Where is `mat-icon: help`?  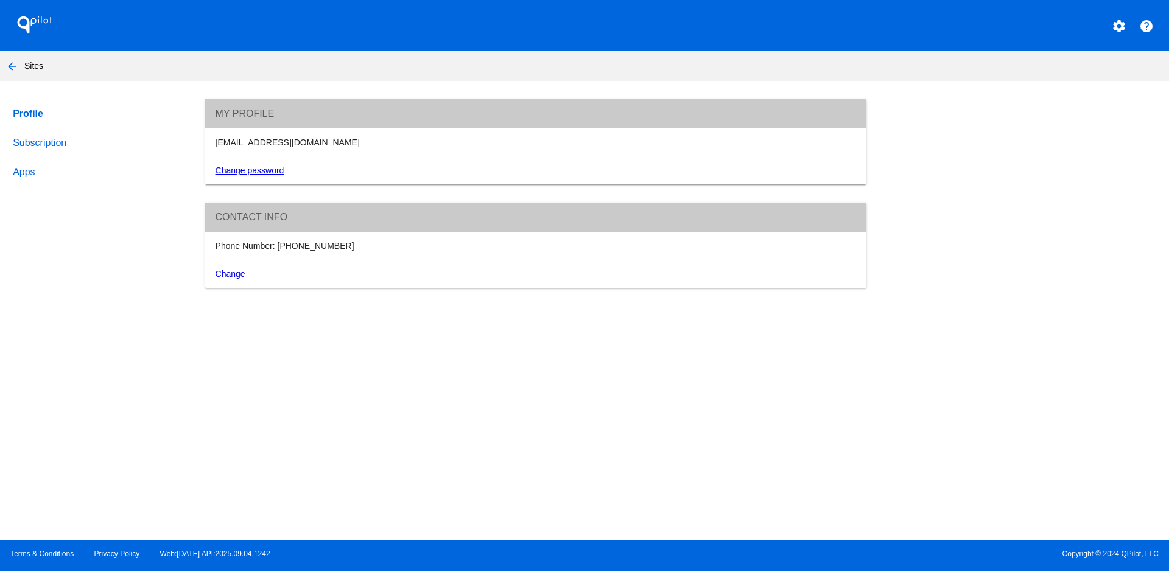
mat-icon: help is located at coordinates (1147, 26).